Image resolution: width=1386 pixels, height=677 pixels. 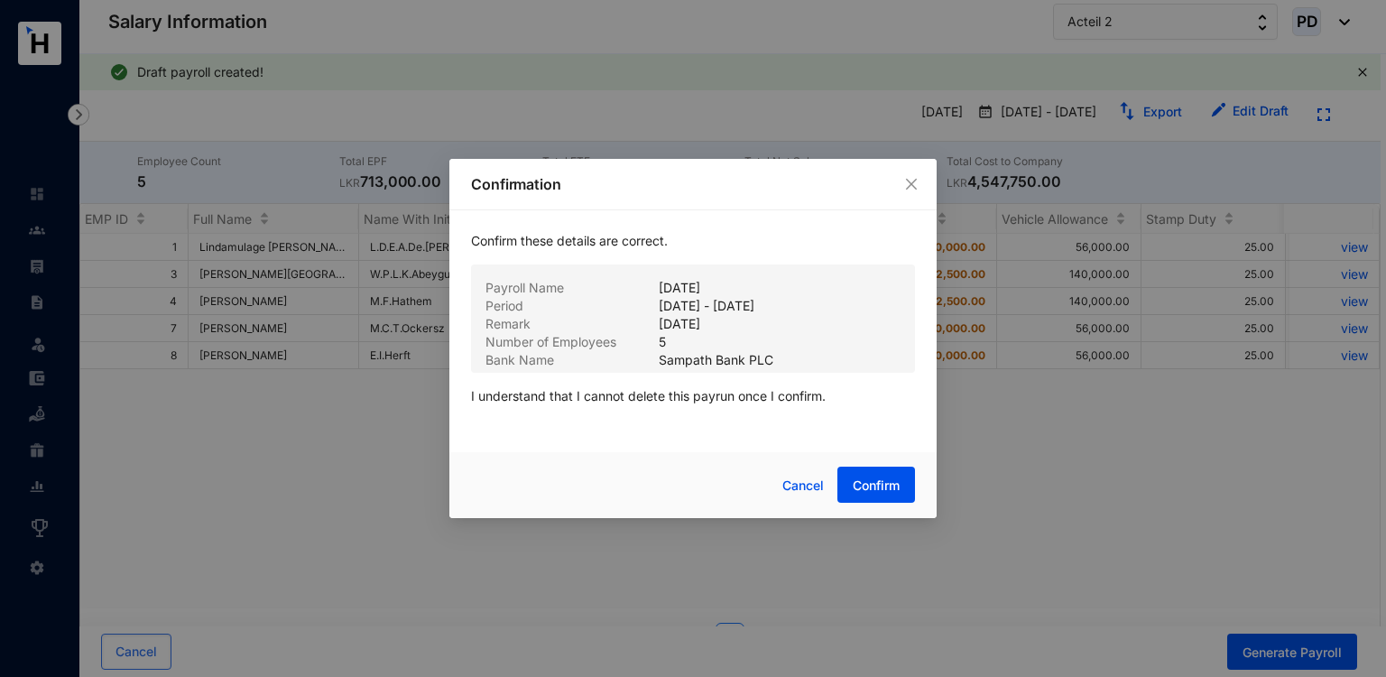 What do you see at coordinates (572, 360) in the screenshot?
I see `p: Bank Name` at bounding box center [572, 360].